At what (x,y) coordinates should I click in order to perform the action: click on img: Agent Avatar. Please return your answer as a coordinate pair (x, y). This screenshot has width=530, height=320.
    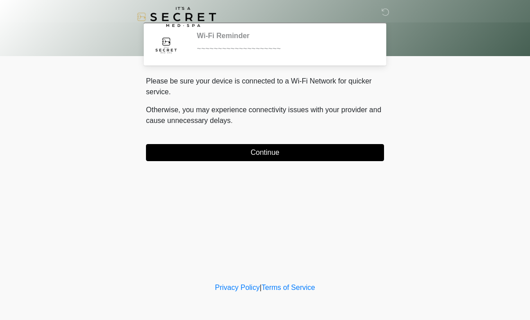
    Looking at the image, I should click on (166, 45).